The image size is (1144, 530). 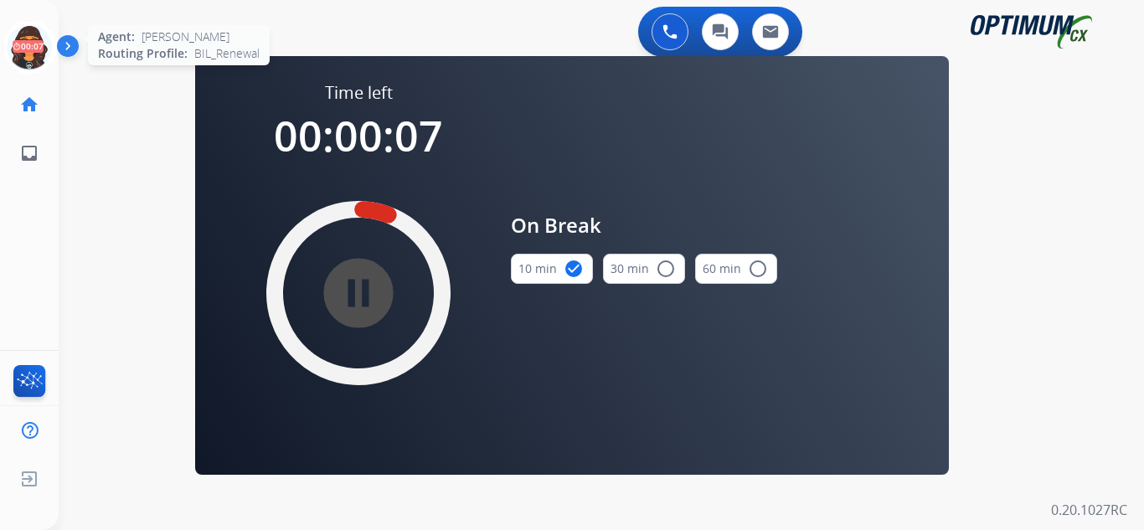 I want to click on span: Time left, so click(x=358, y=93).